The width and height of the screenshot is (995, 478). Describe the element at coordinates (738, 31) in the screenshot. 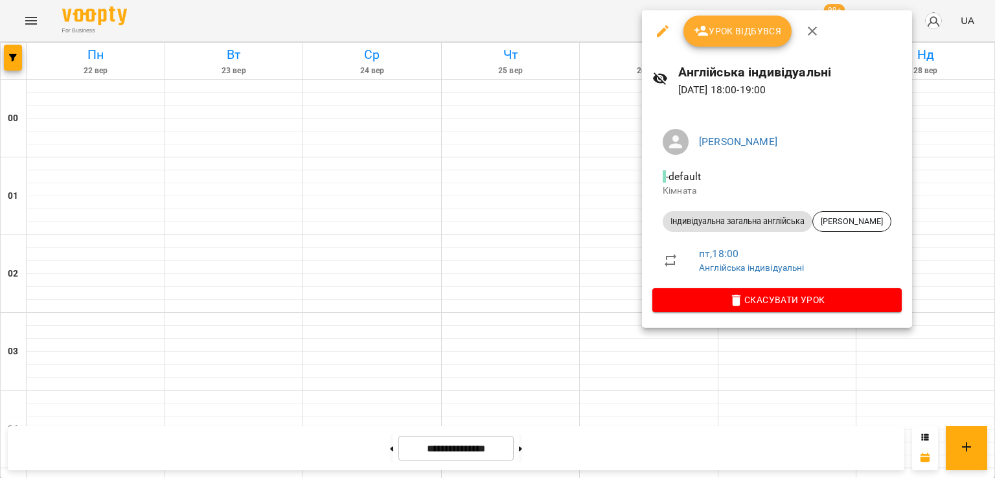

I see `button: Урок відбувся` at that location.